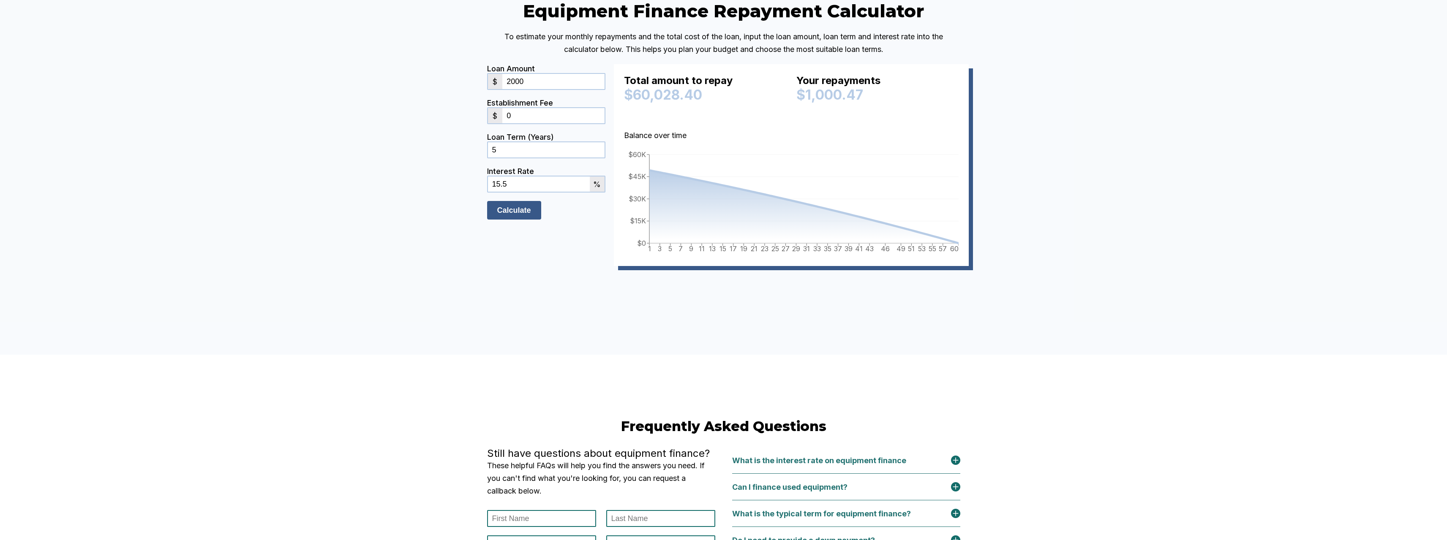 The height and width of the screenshot is (540, 1447). I want to click on div: What is the interest rate on equipment finance, so click(824, 460).